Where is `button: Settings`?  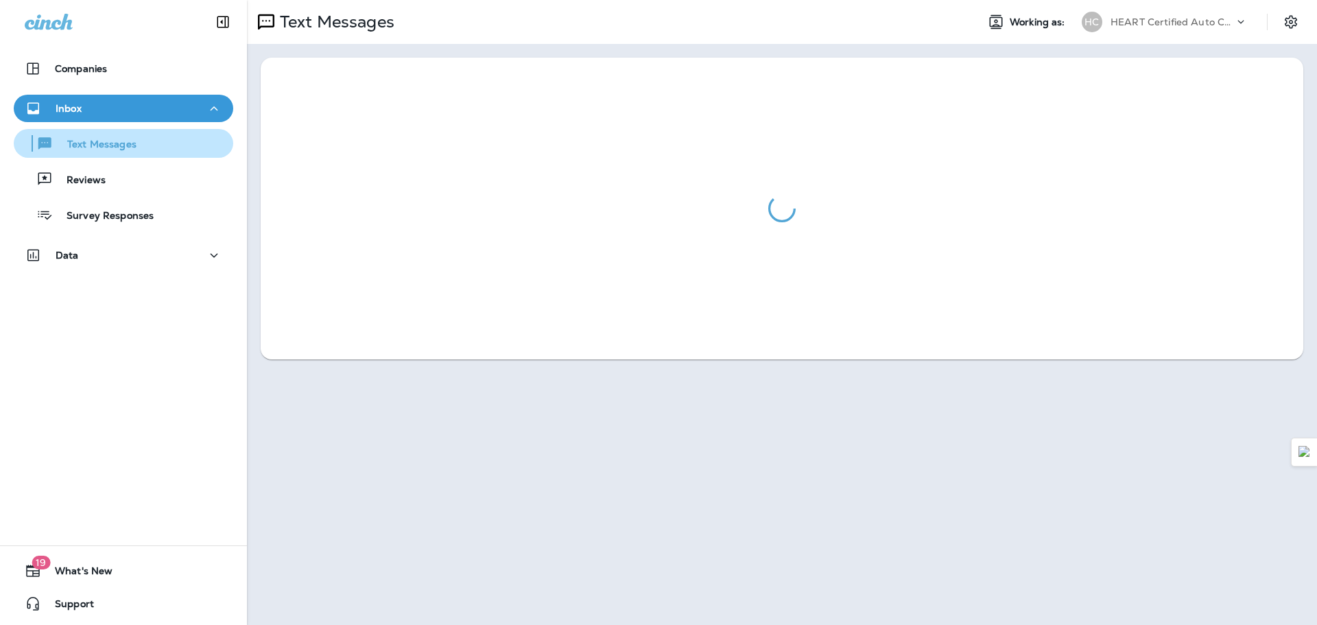
button: Settings is located at coordinates (1291, 22).